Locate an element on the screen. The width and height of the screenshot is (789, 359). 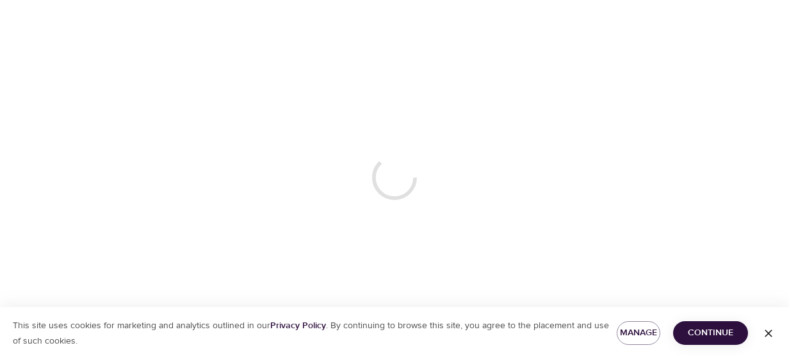
span: Continue is located at coordinates (710, 332).